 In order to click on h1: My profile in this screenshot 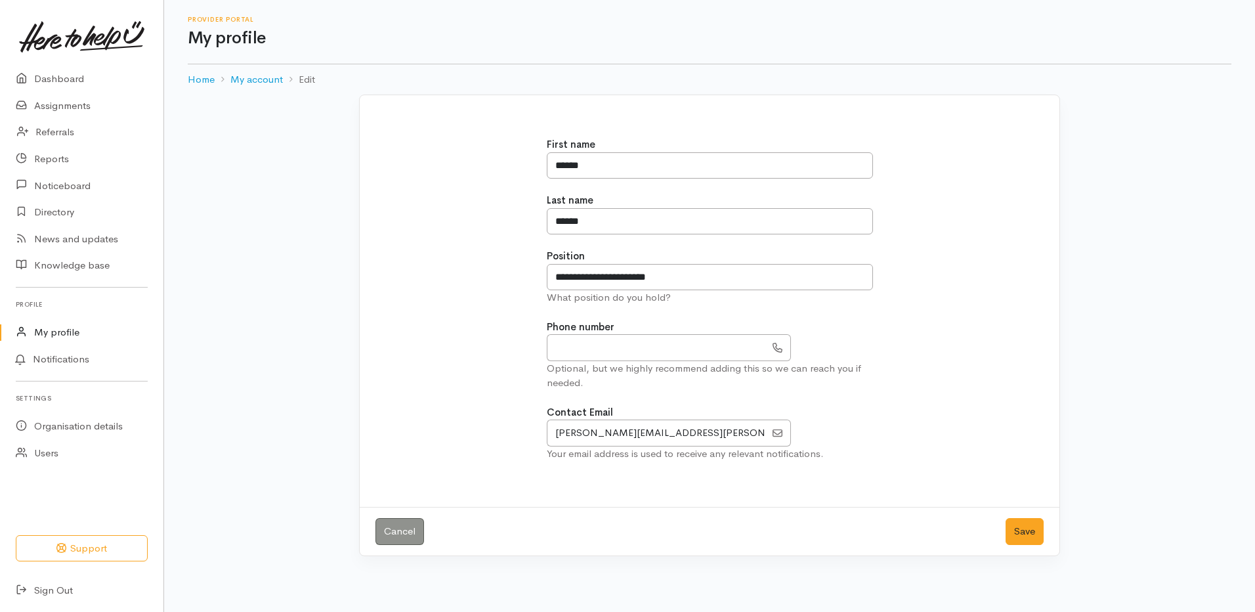, I will do `click(709, 38)`.